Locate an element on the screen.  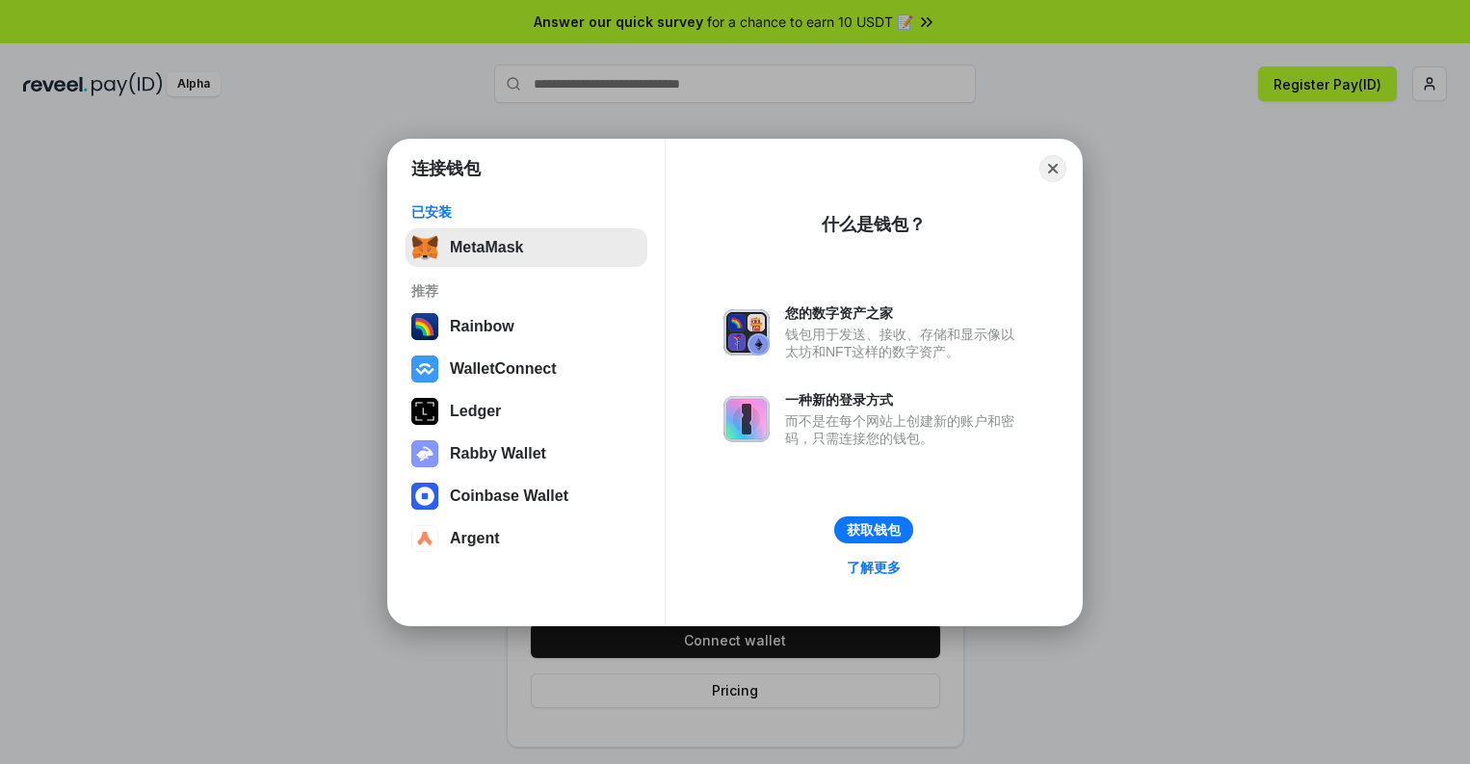
div: Coinbase Wallet is located at coordinates (508, 496).